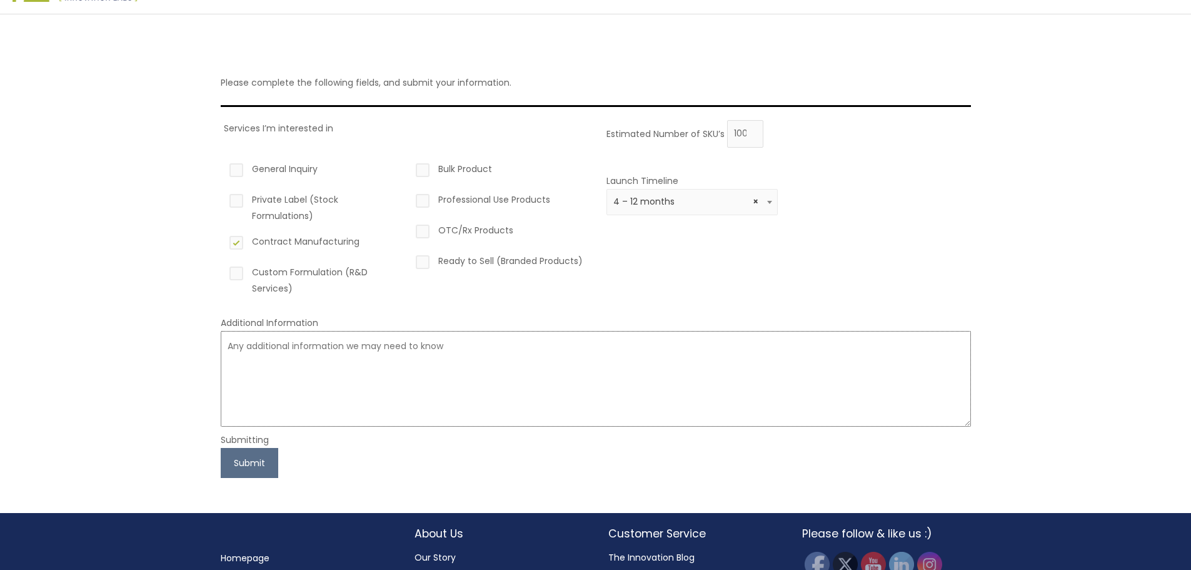  Describe the element at coordinates (693, 533) in the screenshot. I see `h2: Customer Service` at that location.